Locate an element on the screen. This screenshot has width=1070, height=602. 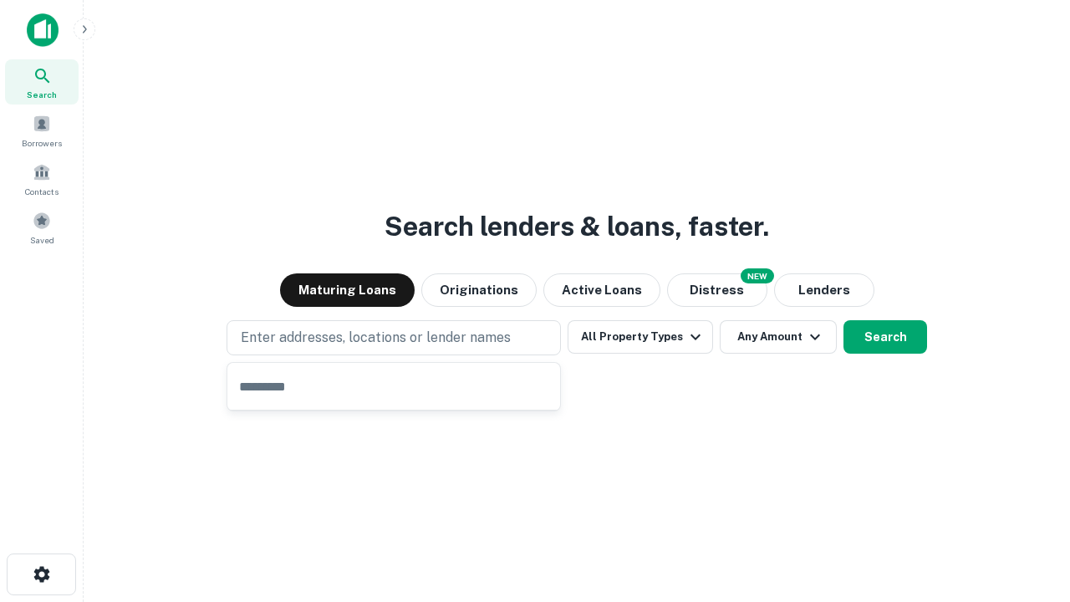
div: Contacts is located at coordinates (42, 179).